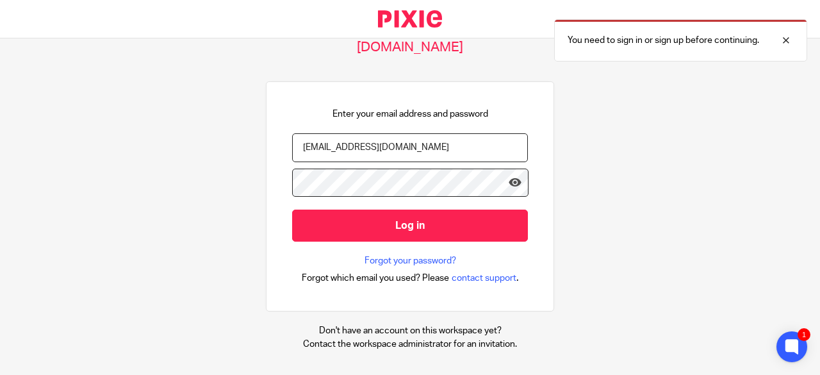  Describe the element at coordinates (410, 261) in the screenshot. I see `a: Forgot your password?` at that location.